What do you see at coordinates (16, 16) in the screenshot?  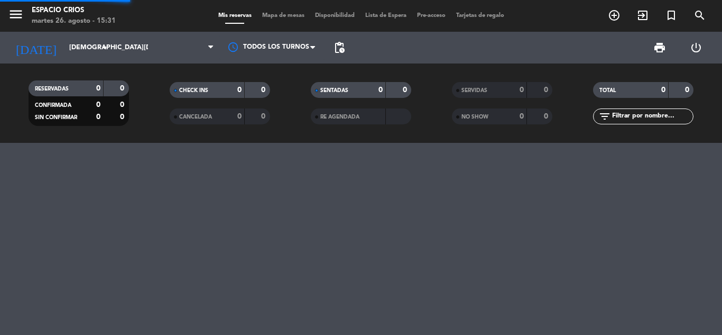 I see `button: menu` at bounding box center [16, 16].